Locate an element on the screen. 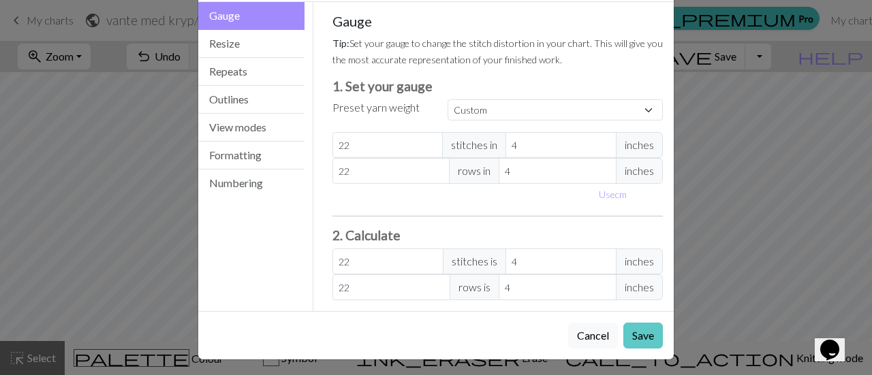 The image size is (872, 375). h5: Gauge is located at coordinates (498, 21).